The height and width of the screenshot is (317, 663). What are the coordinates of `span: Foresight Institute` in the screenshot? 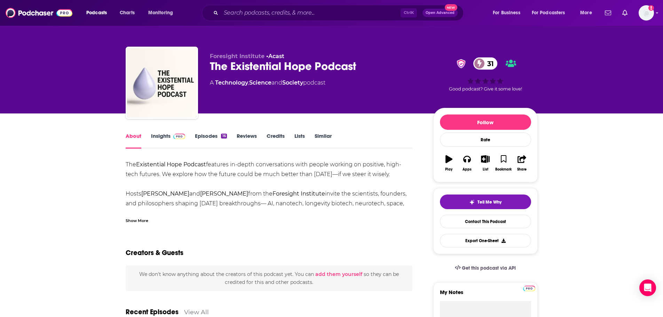 It's located at (237, 56).